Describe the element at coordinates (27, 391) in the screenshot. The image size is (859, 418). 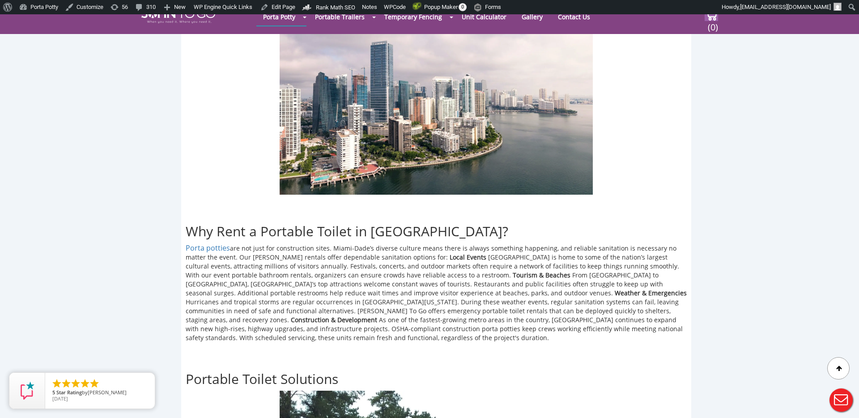
I see `img: Review Rating` at that location.